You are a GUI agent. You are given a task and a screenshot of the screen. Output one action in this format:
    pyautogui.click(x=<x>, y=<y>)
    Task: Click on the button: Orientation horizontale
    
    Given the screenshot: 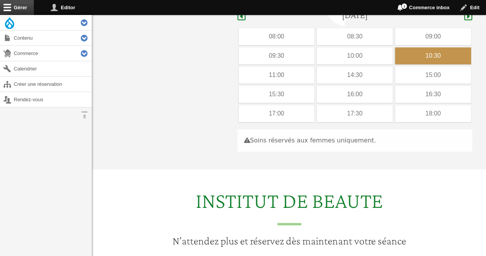 What is the action you would take?
    pyautogui.click(x=84, y=115)
    